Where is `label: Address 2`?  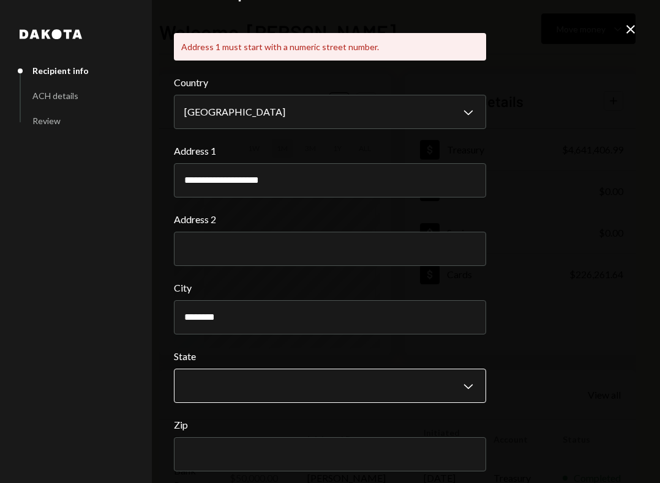 label: Address 2 is located at coordinates (330, 220).